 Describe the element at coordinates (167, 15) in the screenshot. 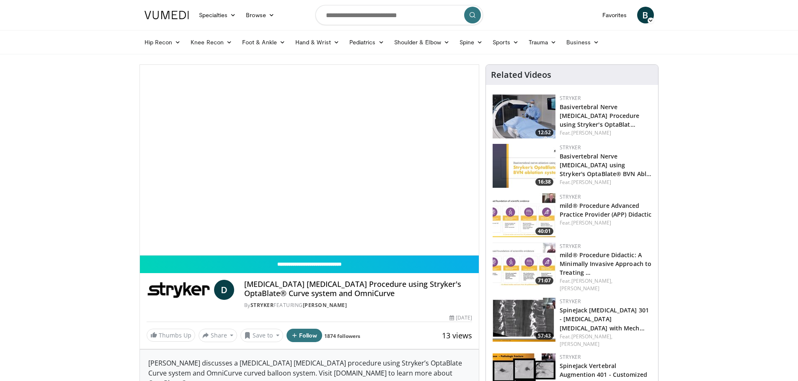

I see `img: VuMedi Logo` at that location.